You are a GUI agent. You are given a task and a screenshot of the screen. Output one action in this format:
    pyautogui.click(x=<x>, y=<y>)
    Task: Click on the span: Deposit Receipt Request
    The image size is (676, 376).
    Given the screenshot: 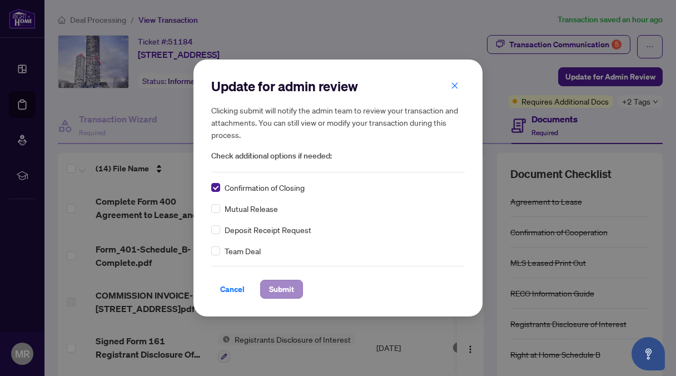 What is the action you would take?
    pyautogui.click(x=268, y=230)
    